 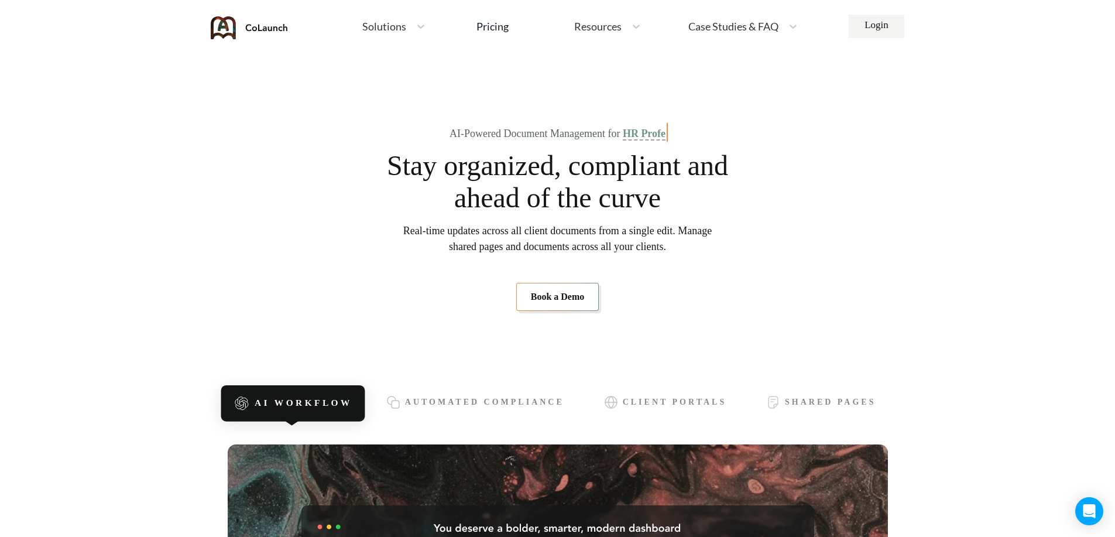 I want to click on div: Pricing, so click(x=492, y=26).